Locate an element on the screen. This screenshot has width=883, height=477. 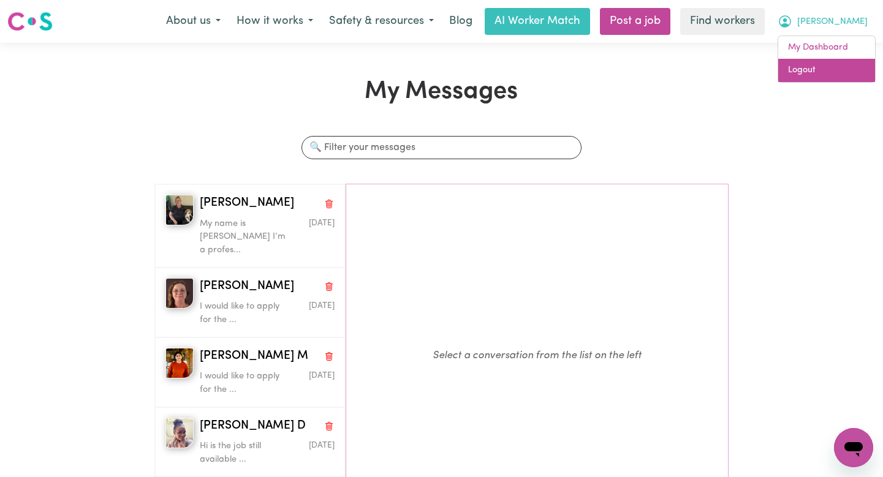
h1: My Messages is located at coordinates (441, 92).